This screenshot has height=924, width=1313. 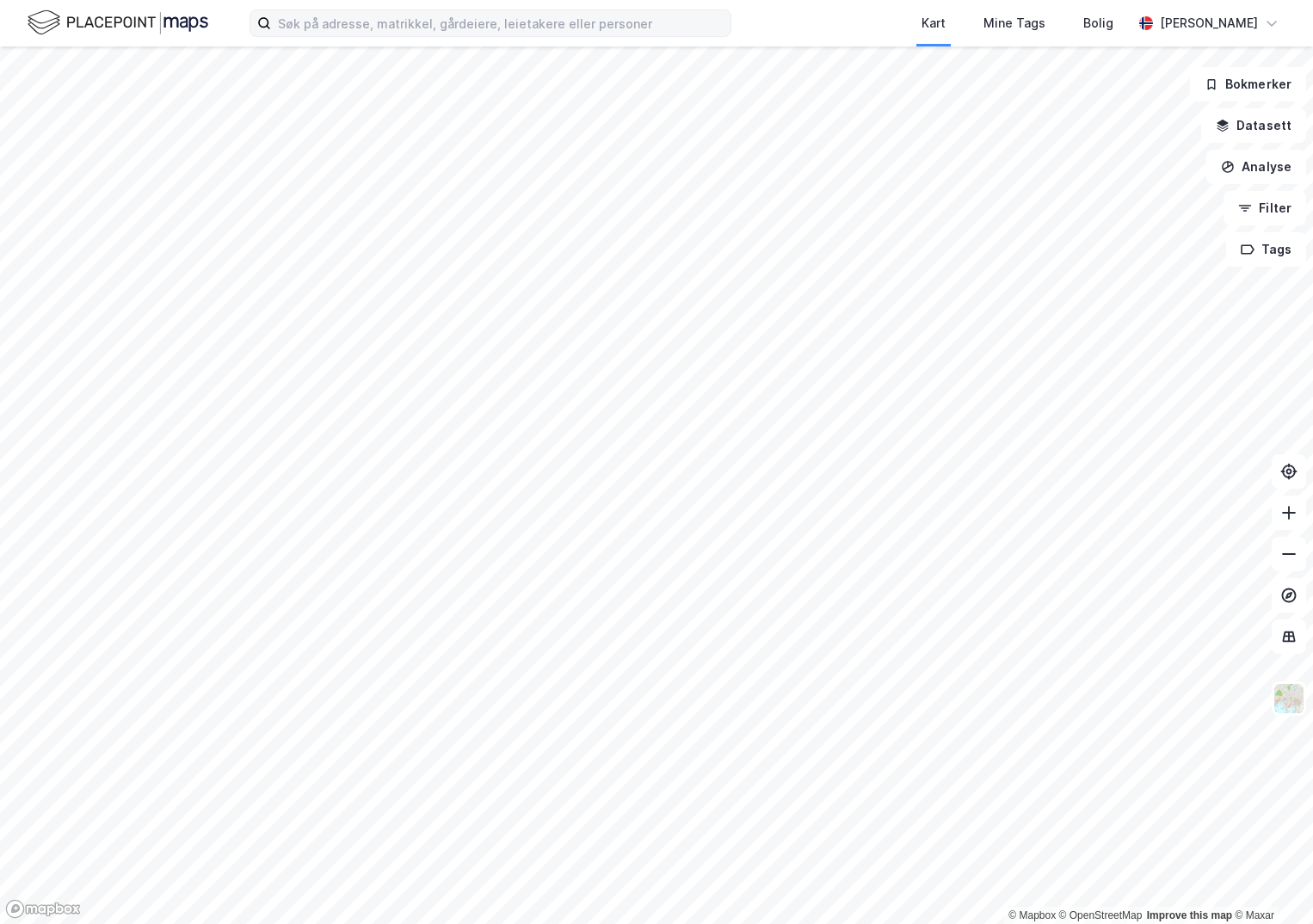 I want to click on img: Z, so click(x=1289, y=698).